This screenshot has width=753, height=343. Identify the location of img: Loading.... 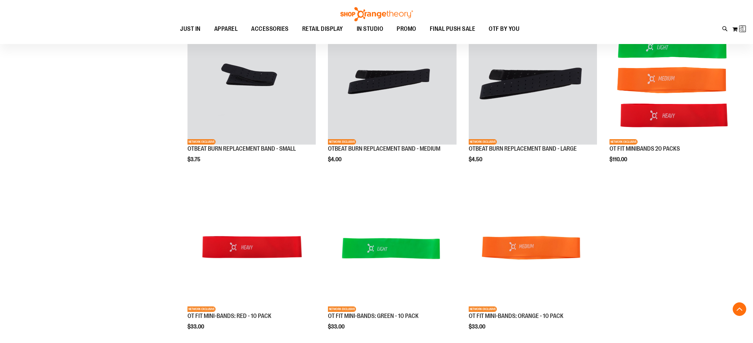
(744, 29).